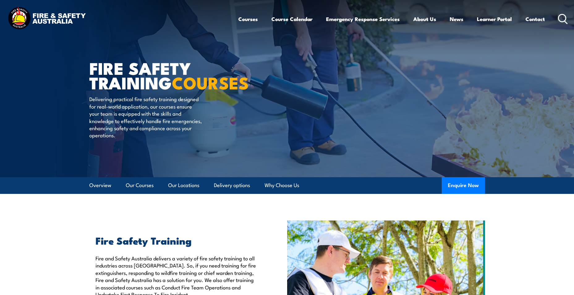  What do you see at coordinates (363, 19) in the screenshot?
I see `a: Emergency Response Services` at bounding box center [363, 19].